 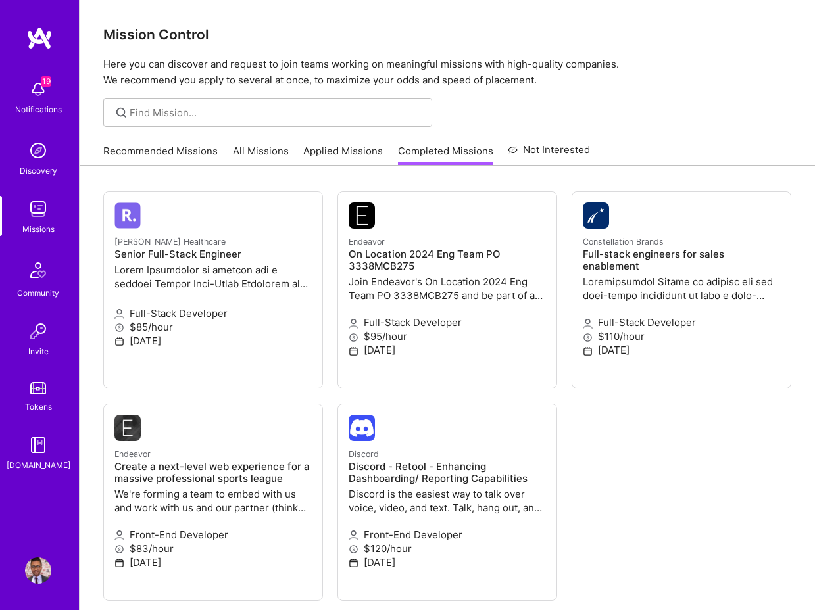 What do you see at coordinates (213, 473) in the screenshot?
I see `h4: Create a next-level web experience for a massive professional sports league` at bounding box center [213, 473].